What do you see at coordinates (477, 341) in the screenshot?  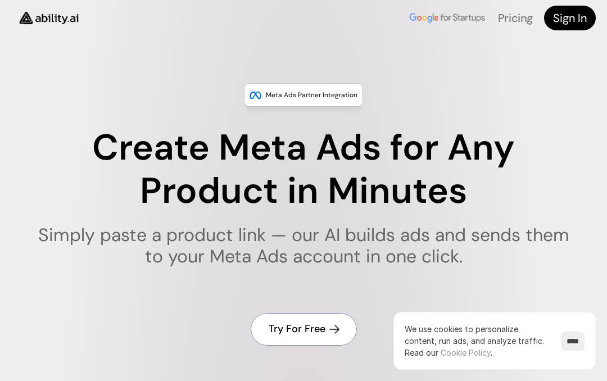 I see `p: We use cookies to personalize content, run ads, and analyze traffic.` at bounding box center [477, 341].